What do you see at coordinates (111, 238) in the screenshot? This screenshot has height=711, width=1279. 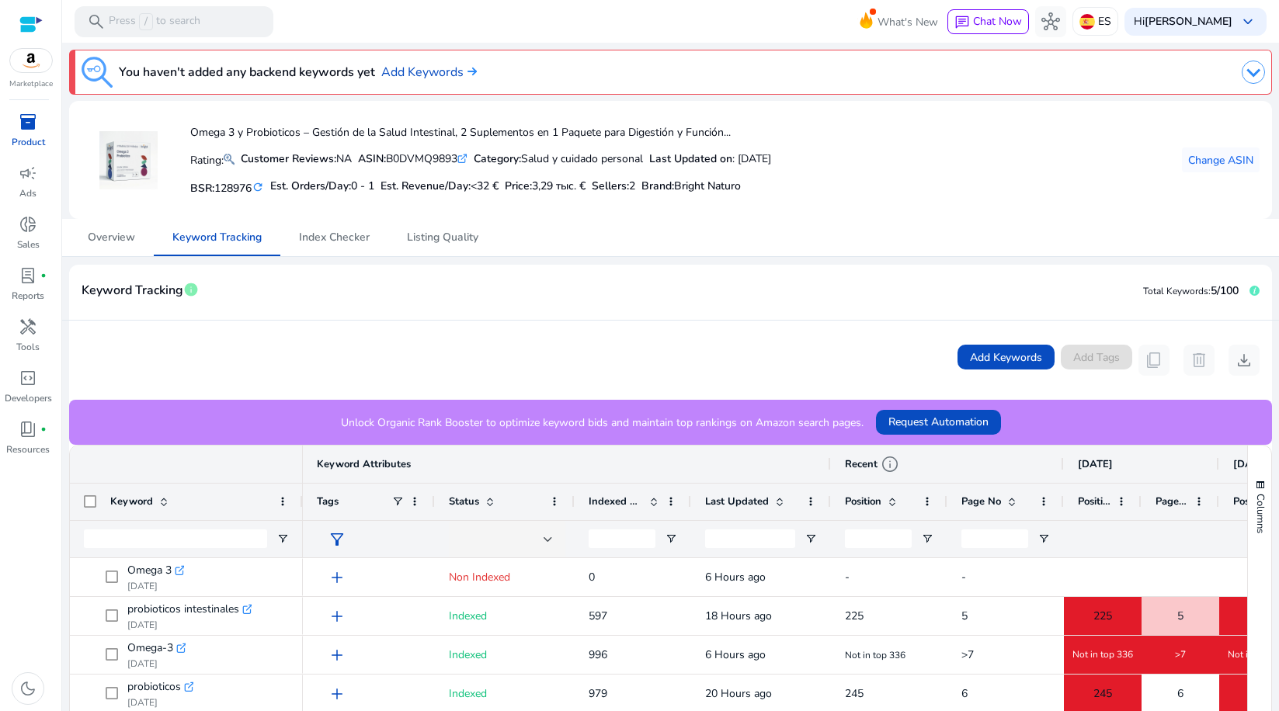 I see `span: Overview` at bounding box center [111, 238].